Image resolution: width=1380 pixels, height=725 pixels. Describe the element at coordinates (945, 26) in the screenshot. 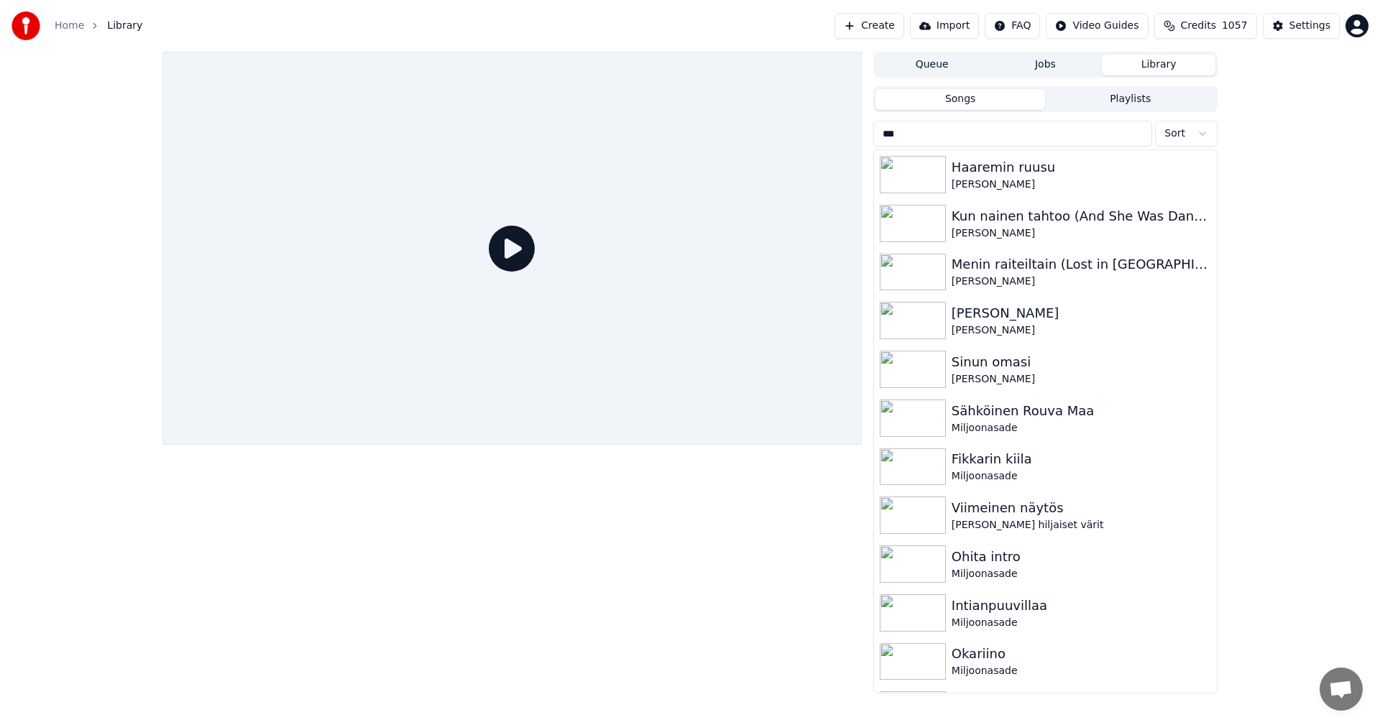

I see `button: Import` at that location.